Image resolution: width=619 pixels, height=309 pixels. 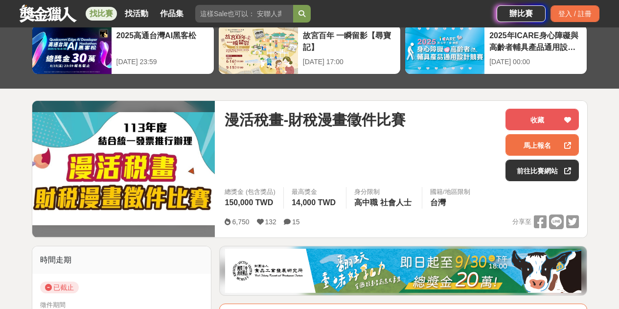 I want to click on span: 社會人士, so click(x=396, y=202).